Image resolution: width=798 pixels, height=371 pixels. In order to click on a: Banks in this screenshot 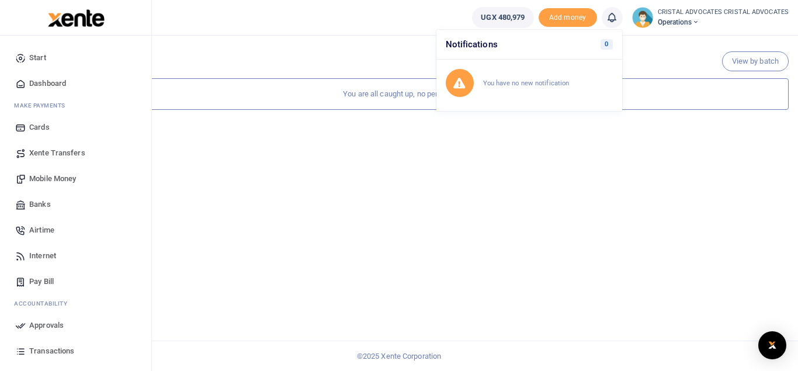, I will do `click(75, 204)`.